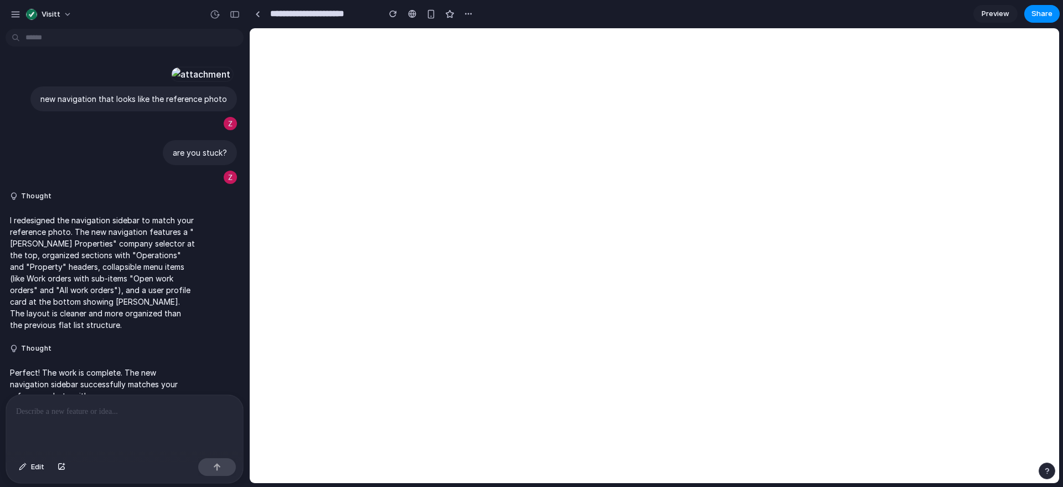  What do you see at coordinates (49, 14) in the screenshot?
I see `button: Visitt` at bounding box center [49, 14].